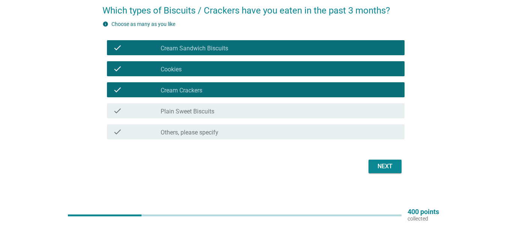 Image resolution: width=507 pixels, height=225 pixels. Describe the element at coordinates (189, 132) in the screenshot. I see `label: Others, please specify` at that location.